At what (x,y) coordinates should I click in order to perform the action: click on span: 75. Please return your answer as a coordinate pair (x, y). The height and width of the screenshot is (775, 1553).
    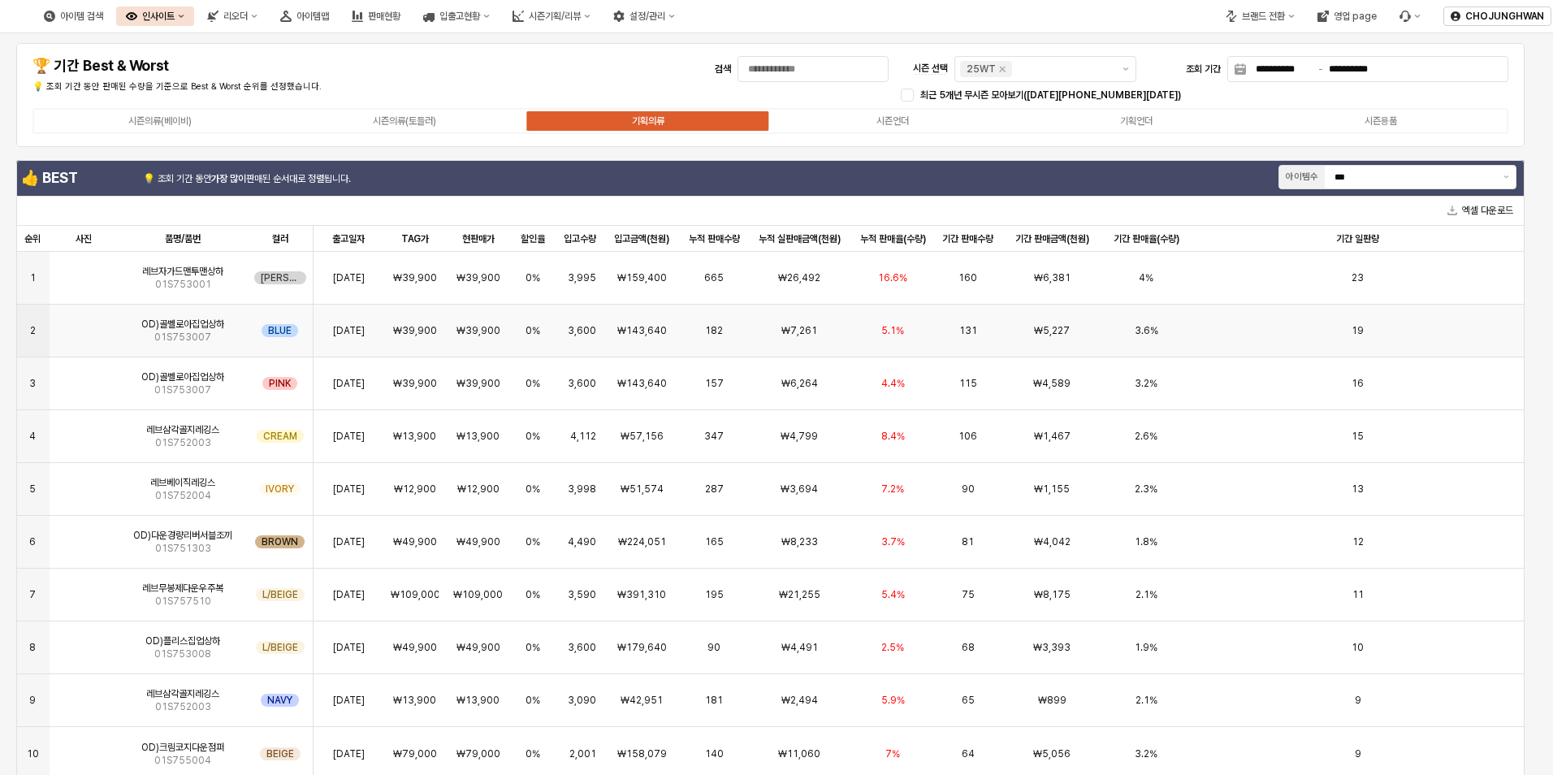
    Looking at the image, I should click on (968, 595).